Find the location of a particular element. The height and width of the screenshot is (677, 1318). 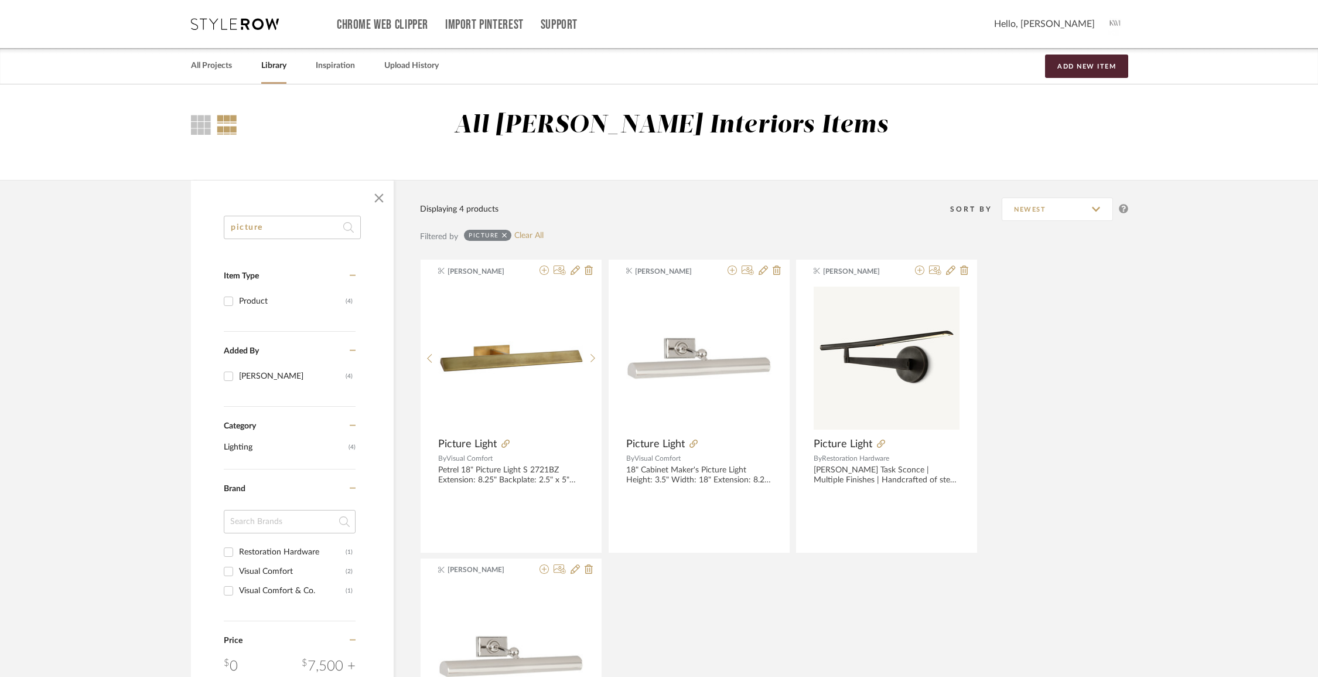

div: Filtered by is located at coordinates (439, 237).